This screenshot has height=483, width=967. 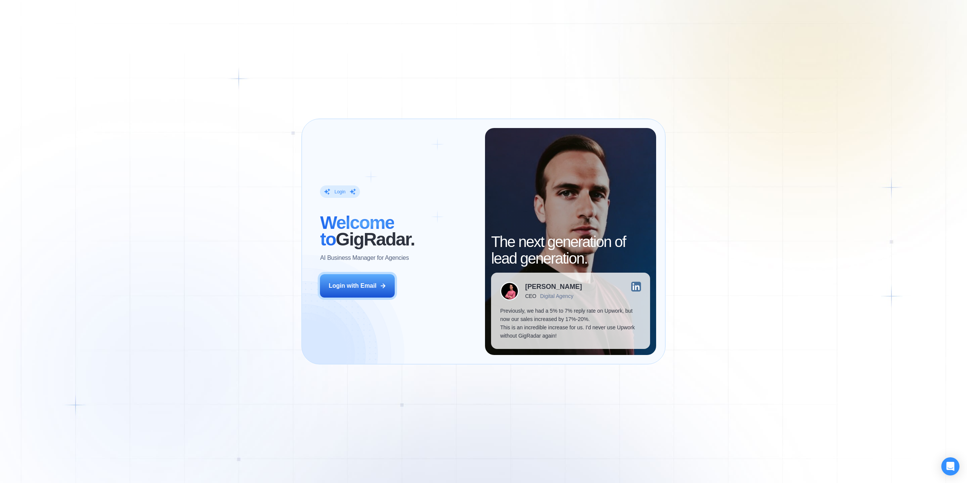 What do you see at coordinates (571, 323) in the screenshot?
I see `p: Previously, we had a 5% to 7% reply rate on Upwork, but now our sales increased by 17%-20%. This ...` at bounding box center [571, 323].